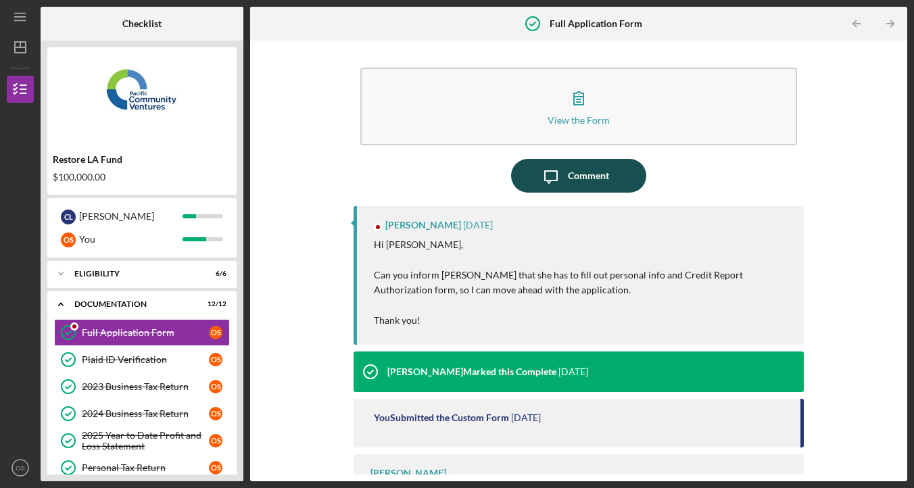  What do you see at coordinates (20, 468) in the screenshot?
I see `button: OS` at bounding box center [20, 468].